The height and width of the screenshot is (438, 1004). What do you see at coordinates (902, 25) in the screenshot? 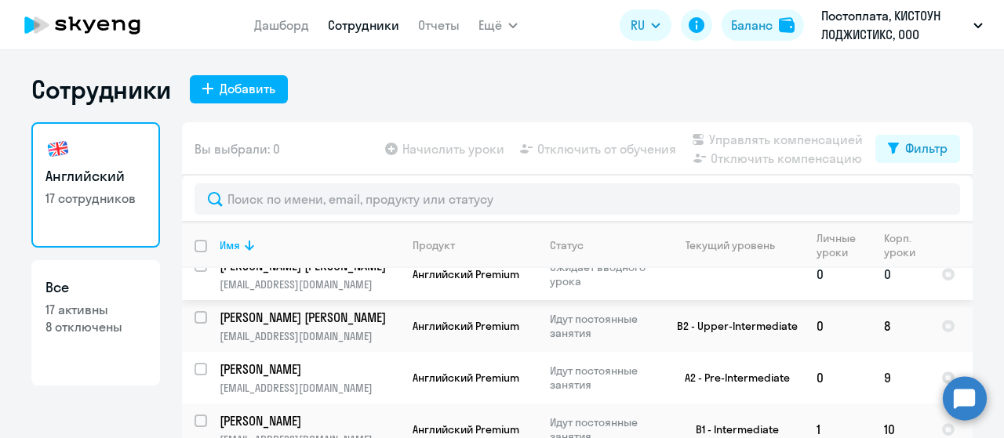
I see `button: Постоплата, КИСТОУН ЛОДЖИСТИКС, ООО` at bounding box center [902, 25].